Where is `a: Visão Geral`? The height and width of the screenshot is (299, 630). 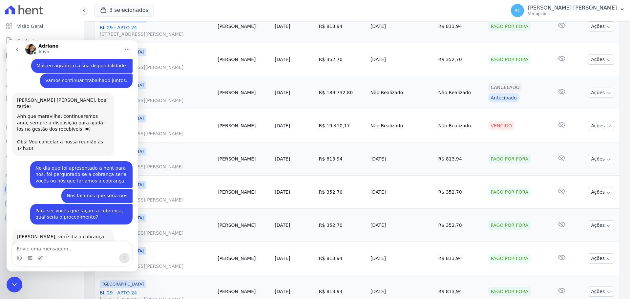
a: Visão Geral is located at coordinates (42, 26).